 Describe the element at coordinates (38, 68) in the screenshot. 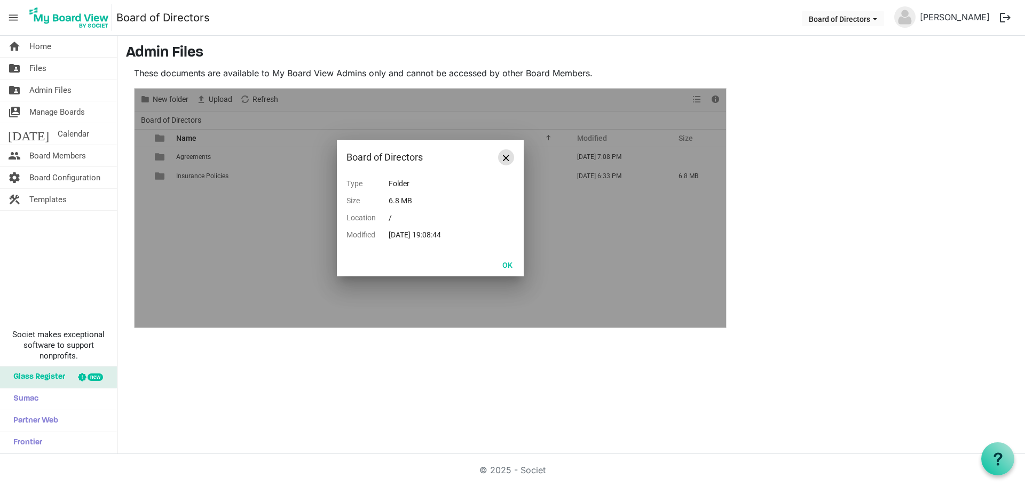

I see `span: Files` at that location.